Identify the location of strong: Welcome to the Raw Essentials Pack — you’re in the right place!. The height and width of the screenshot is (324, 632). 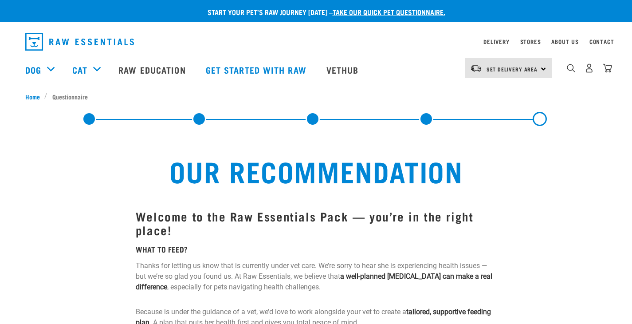
(305, 223).